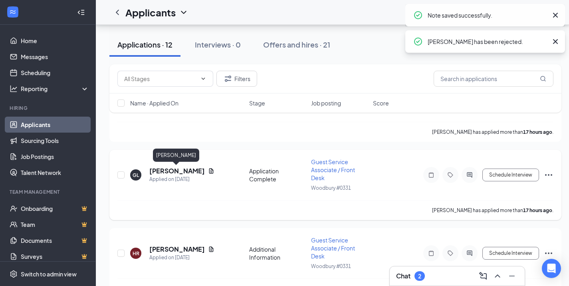 Image resolution: width=569 pixels, height=286 pixels. Describe the element at coordinates (55, 208) in the screenshot. I see `a: OnboardingCrown` at that location.